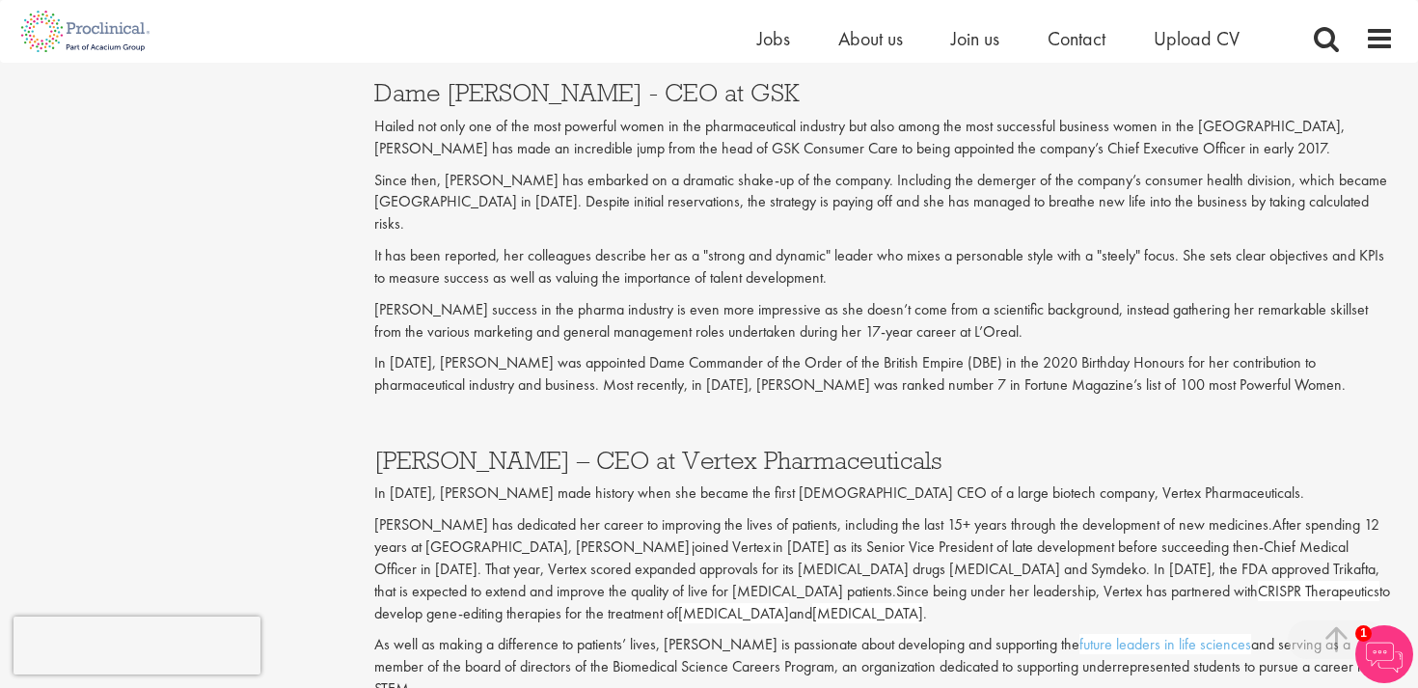  I want to click on span: and, so click(801, 613).